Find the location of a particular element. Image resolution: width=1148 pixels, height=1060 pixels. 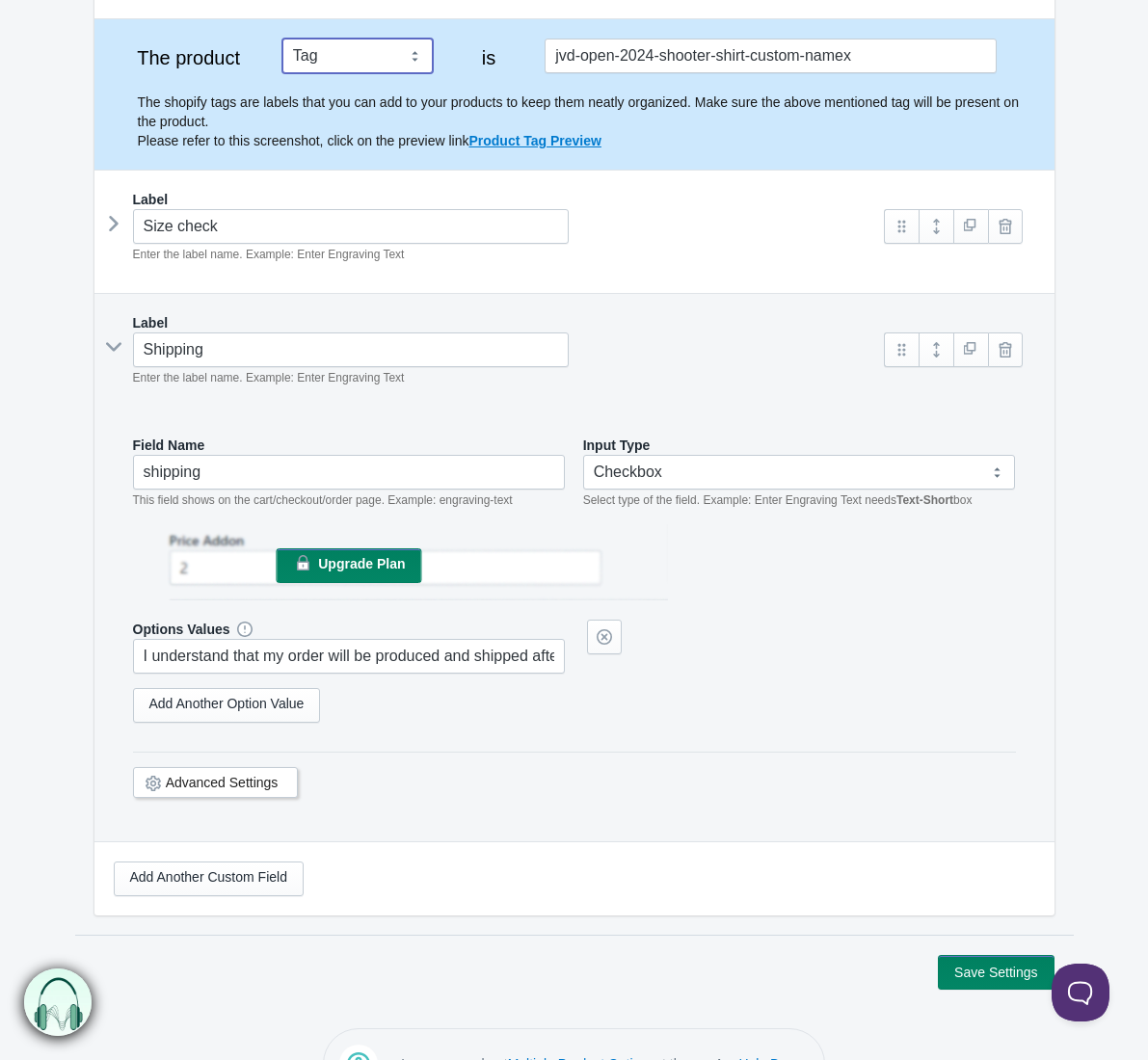

label: The product is located at coordinates (189, 58).